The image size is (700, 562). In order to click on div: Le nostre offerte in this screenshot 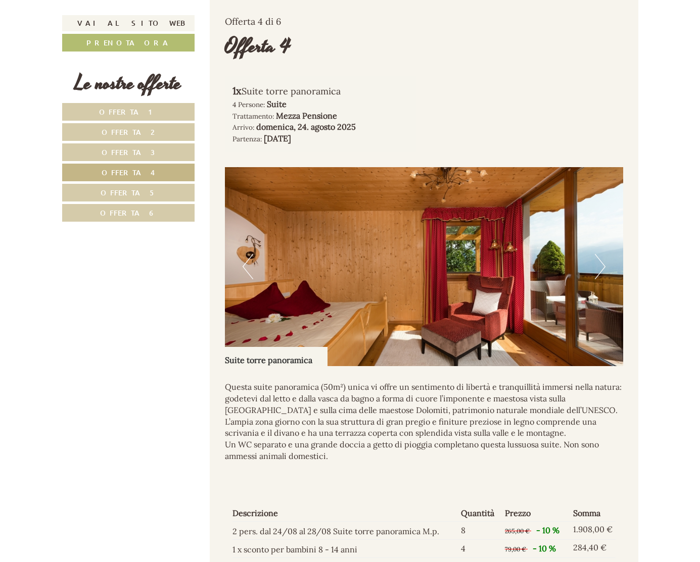, I will do `click(128, 83)`.